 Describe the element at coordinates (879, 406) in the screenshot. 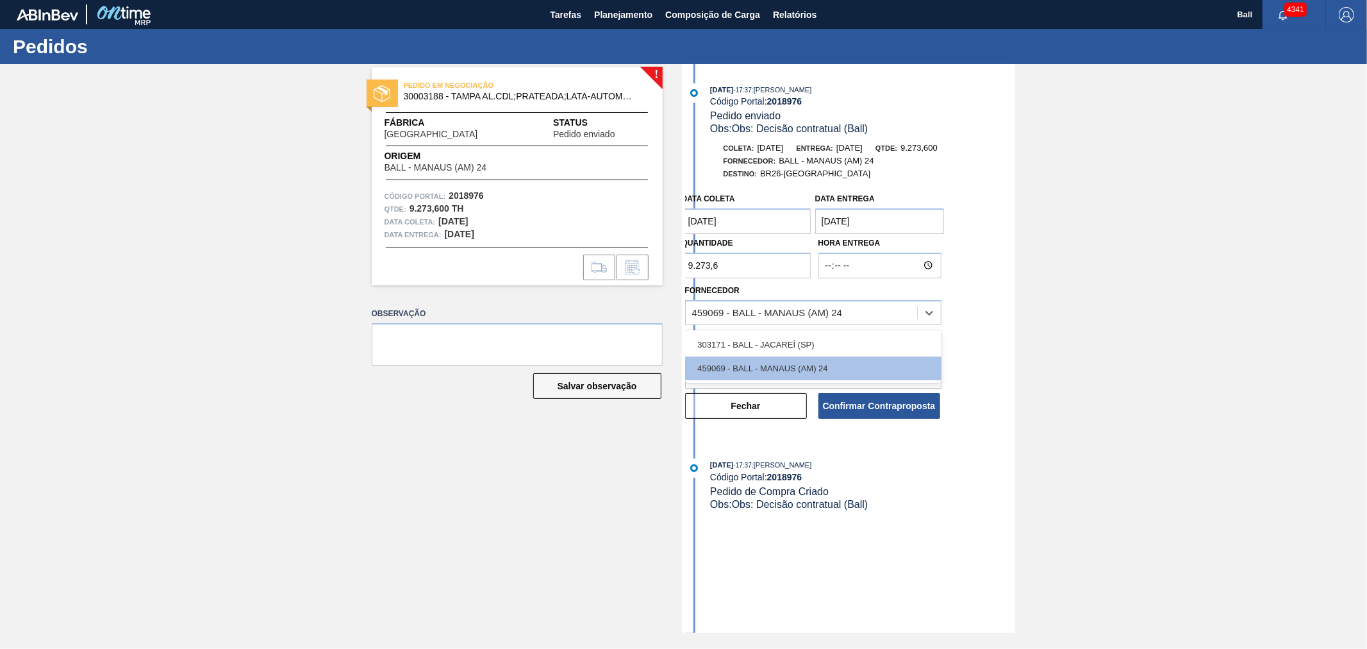

I see `button: Confirmar Contraproposta` at that location.